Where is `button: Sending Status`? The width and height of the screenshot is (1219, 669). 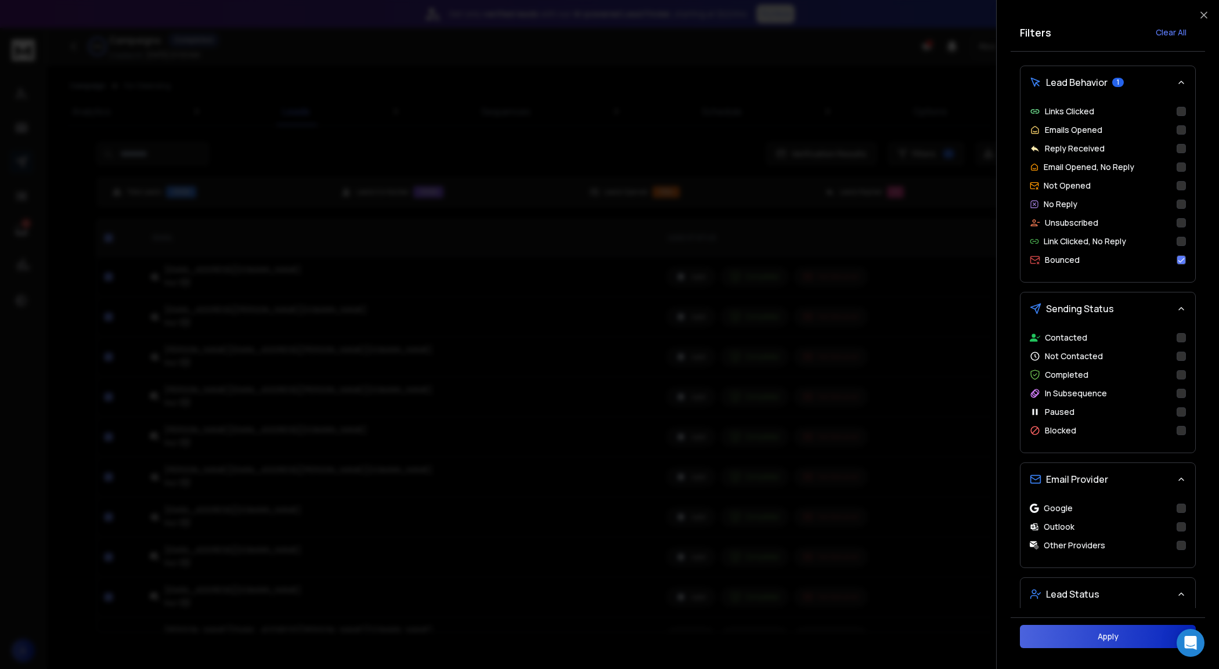 button: Sending Status is located at coordinates (1108, 309).